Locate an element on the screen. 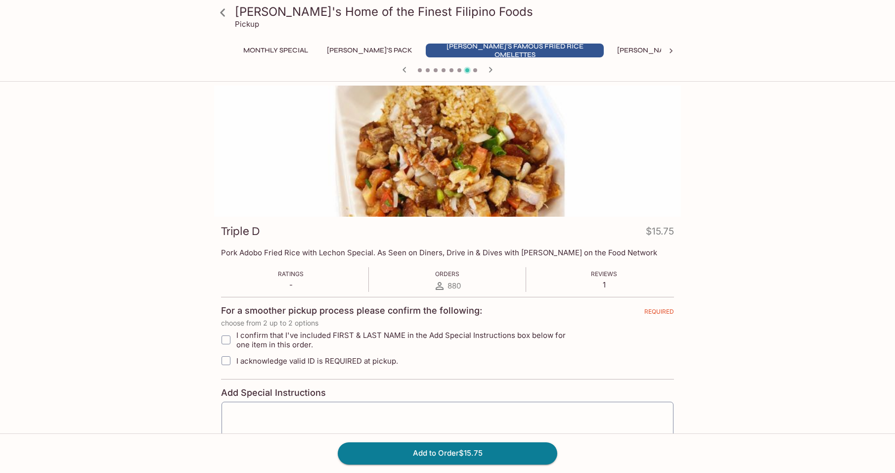  button: Add to Order$15.75 is located at coordinates (447, 453).